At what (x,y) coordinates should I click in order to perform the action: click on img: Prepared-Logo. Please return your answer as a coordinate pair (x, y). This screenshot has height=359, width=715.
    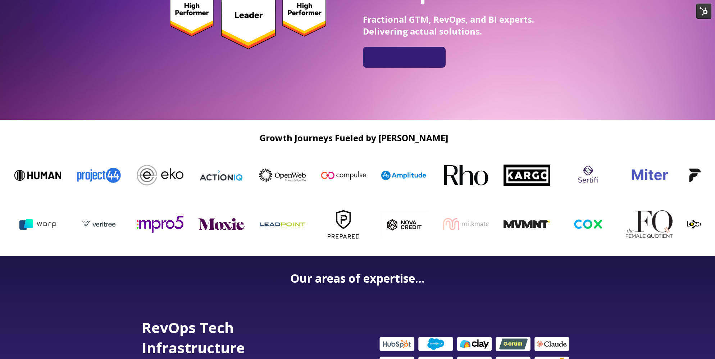
    Looking at the image, I should click on (369, 224).